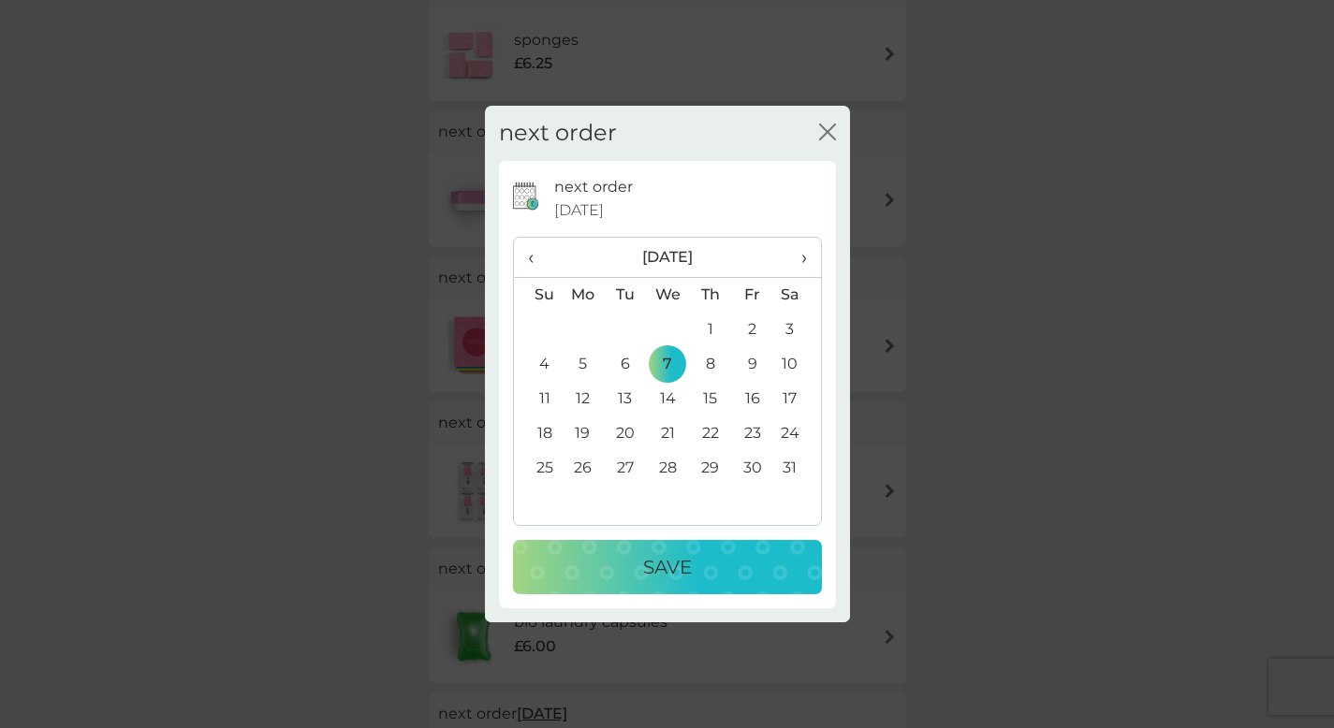  Describe the element at coordinates (668, 468) in the screenshot. I see `td: 28` at that location.